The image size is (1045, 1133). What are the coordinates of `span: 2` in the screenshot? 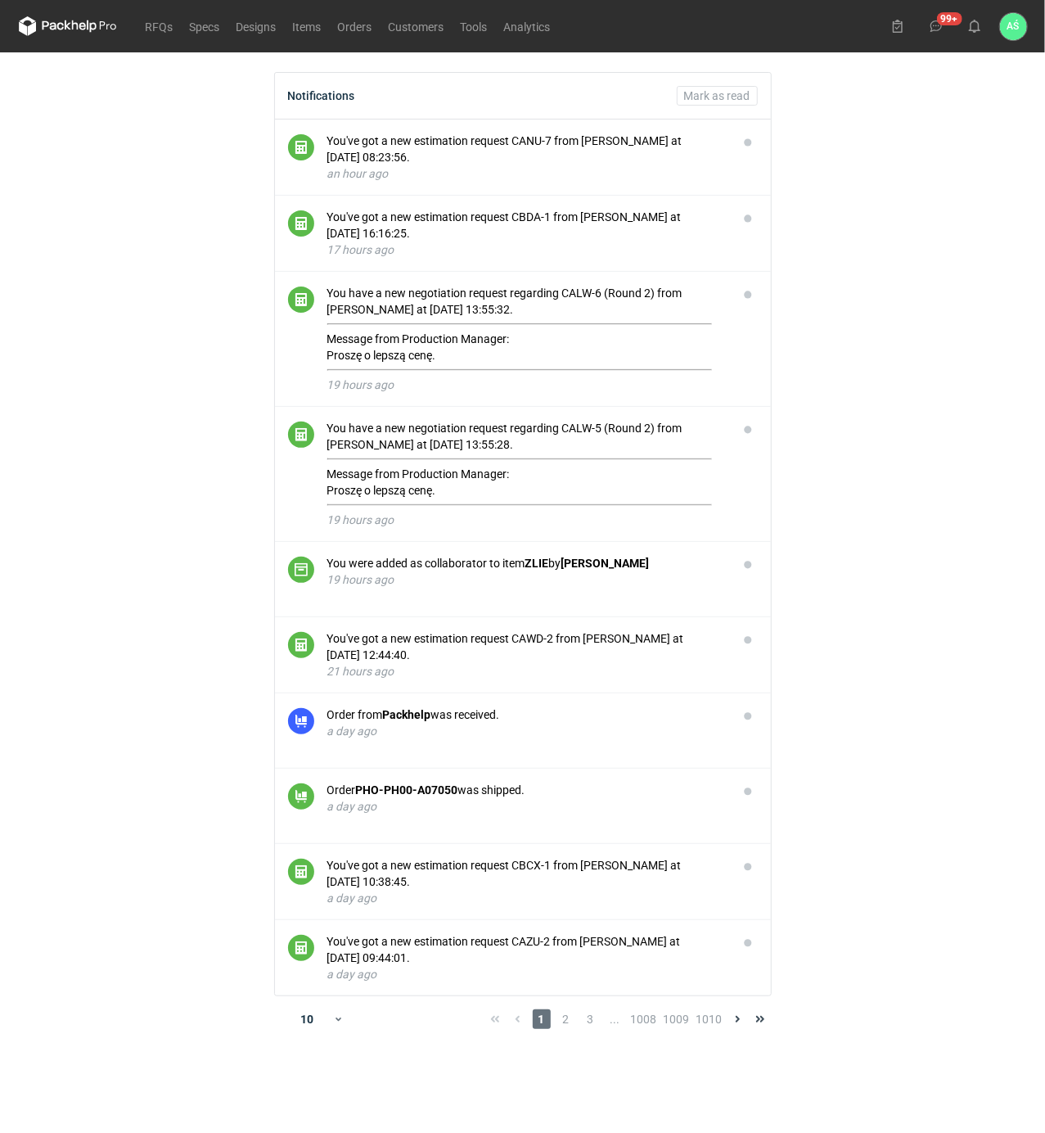 It's located at (566, 1019).